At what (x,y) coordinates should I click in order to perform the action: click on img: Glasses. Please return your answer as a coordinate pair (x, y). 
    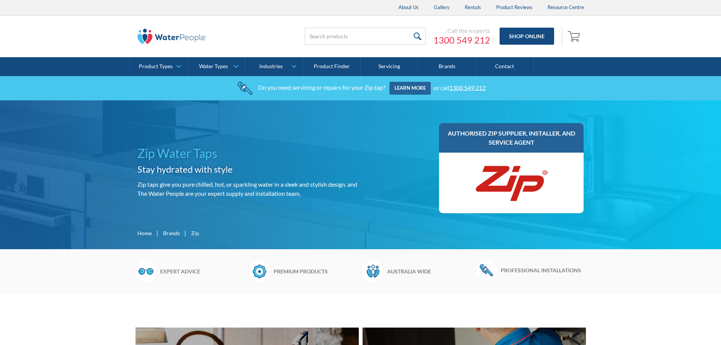
    Looking at the image, I should click on (146, 271).